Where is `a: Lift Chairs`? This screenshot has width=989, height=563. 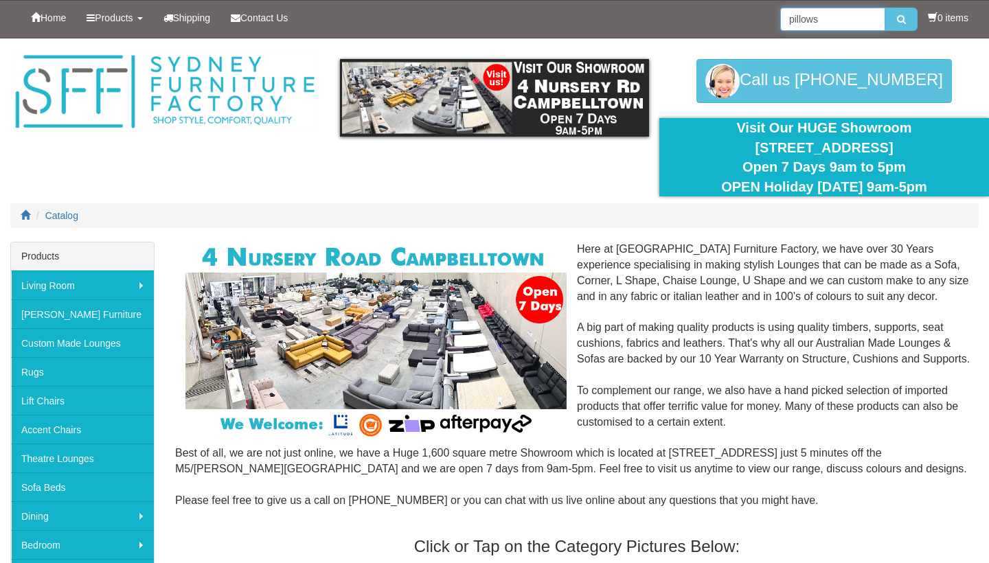 a: Lift Chairs is located at coordinates (82, 400).